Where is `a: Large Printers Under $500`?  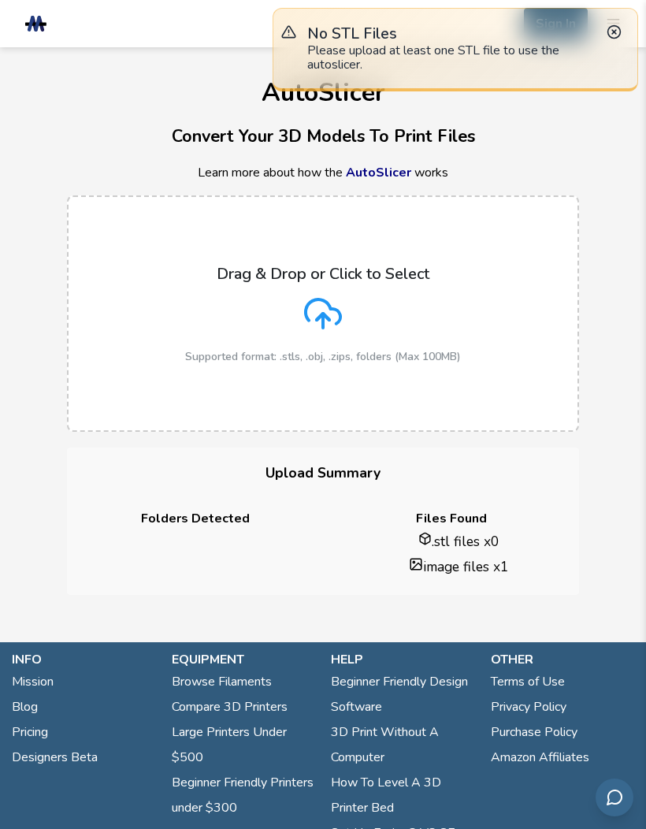 a: Large Printers Under $500 is located at coordinates (244, 745).